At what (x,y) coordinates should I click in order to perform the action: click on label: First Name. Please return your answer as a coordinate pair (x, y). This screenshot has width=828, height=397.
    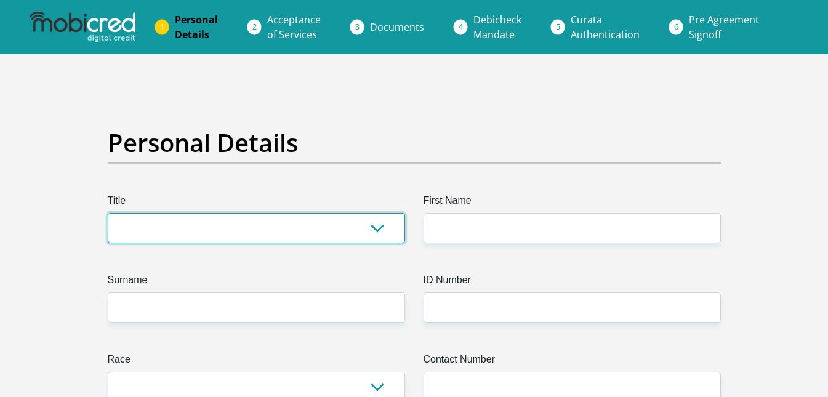
    Looking at the image, I should click on (572, 203).